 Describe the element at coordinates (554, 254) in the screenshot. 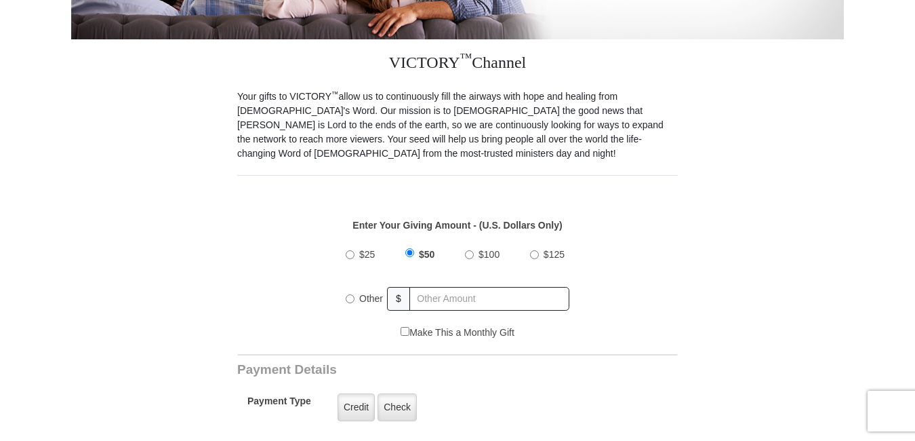

I see `span: $125` at that location.